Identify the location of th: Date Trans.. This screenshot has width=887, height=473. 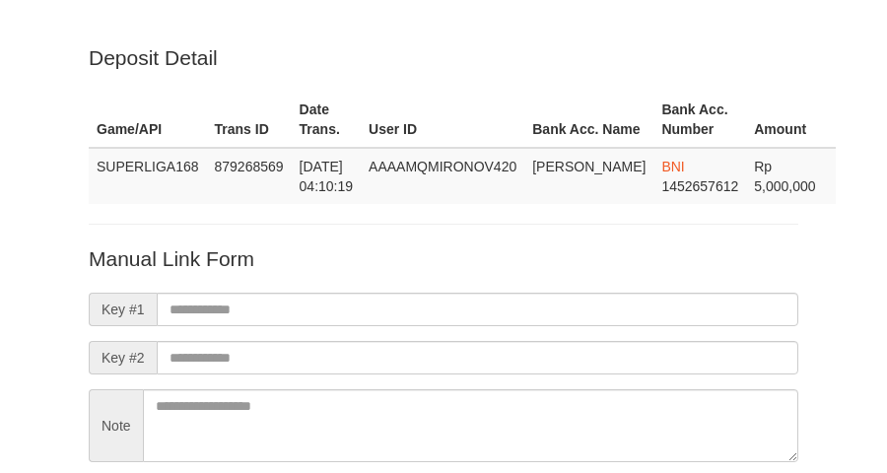
(326, 119).